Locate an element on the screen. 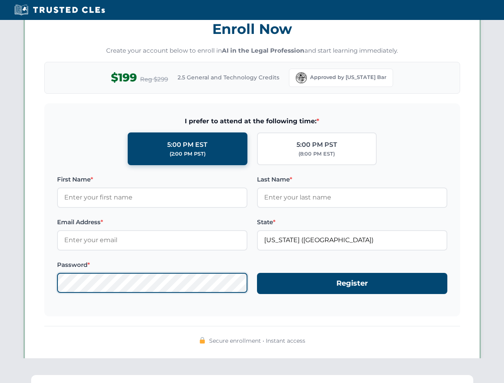 This screenshot has width=504, height=383. span: 2.5 General and Technology Credits is located at coordinates (228, 77).